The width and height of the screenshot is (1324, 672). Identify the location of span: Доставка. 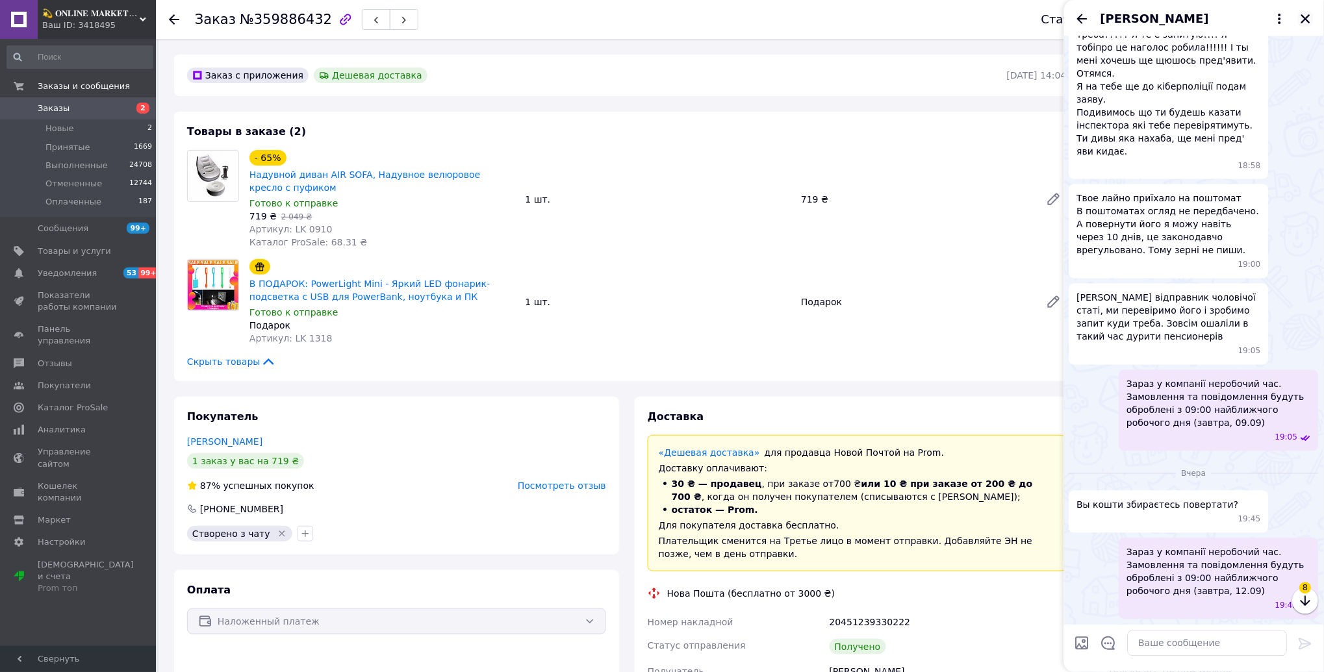
(675, 416).